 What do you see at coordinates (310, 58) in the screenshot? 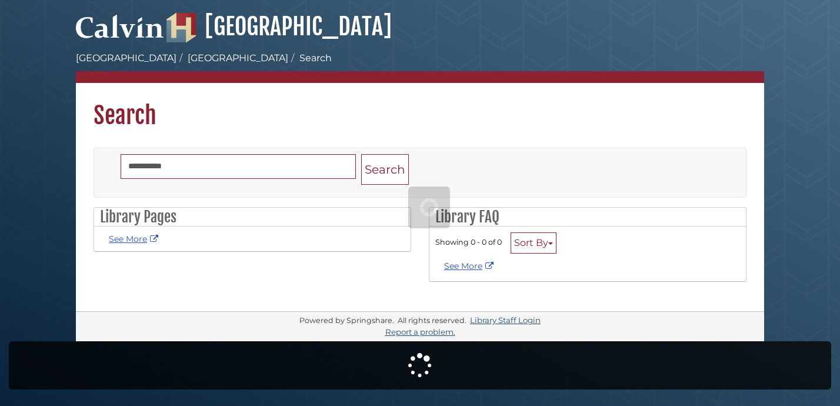
I see `li: Search` at bounding box center [310, 58].